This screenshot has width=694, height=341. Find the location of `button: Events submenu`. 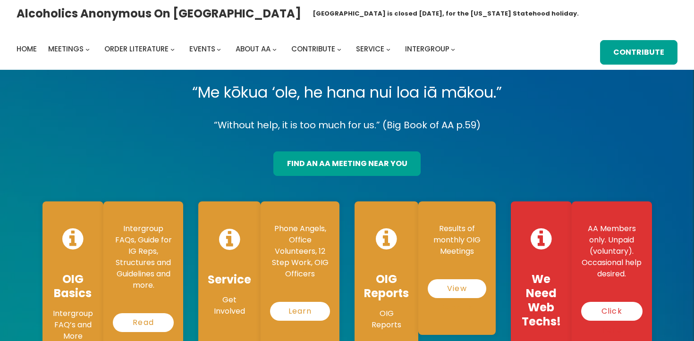

button: Events submenu is located at coordinates (219, 49).